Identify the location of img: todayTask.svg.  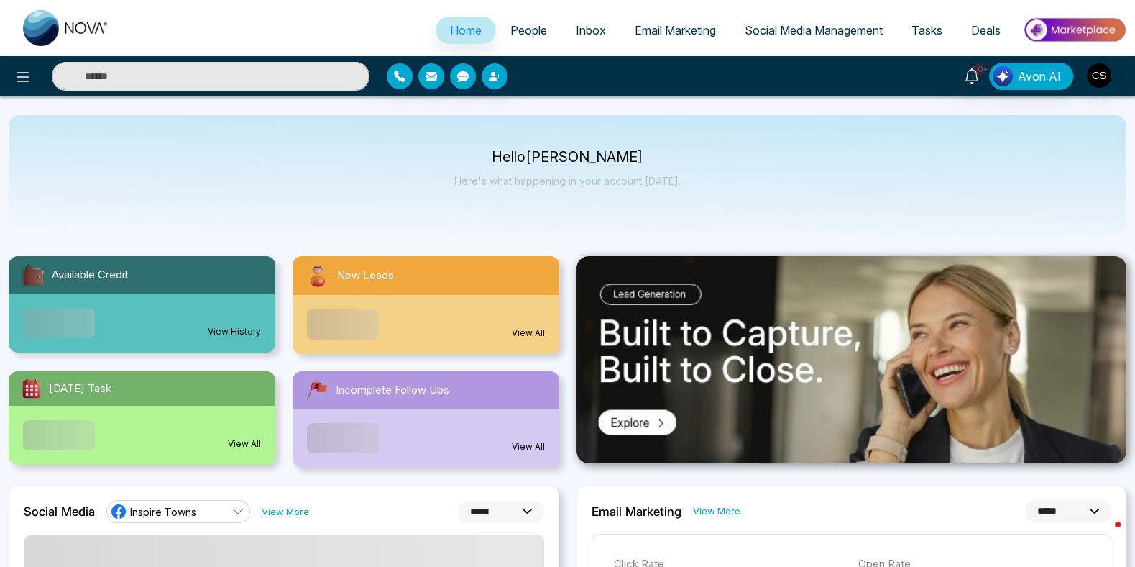
(32, 388).